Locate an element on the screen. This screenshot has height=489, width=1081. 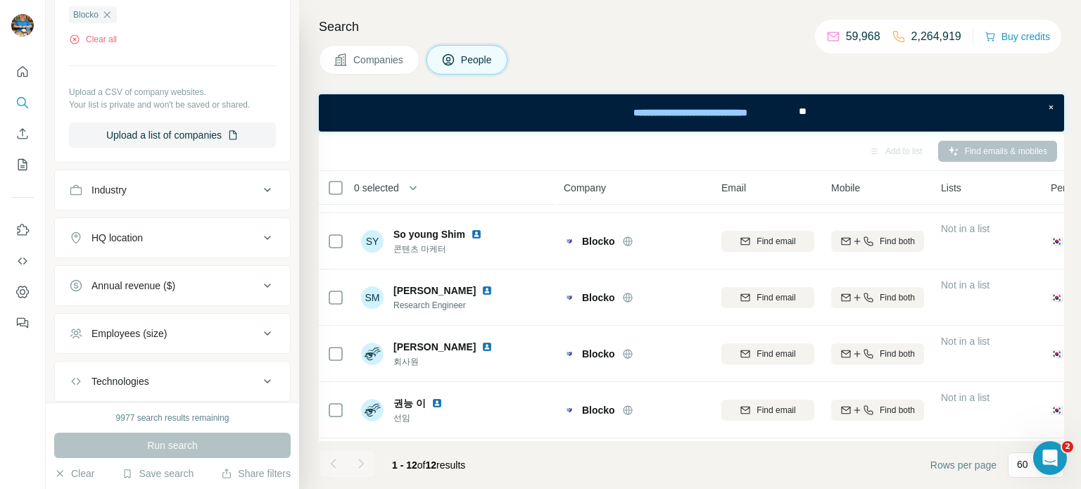
span: So young Shim is located at coordinates (429, 234).